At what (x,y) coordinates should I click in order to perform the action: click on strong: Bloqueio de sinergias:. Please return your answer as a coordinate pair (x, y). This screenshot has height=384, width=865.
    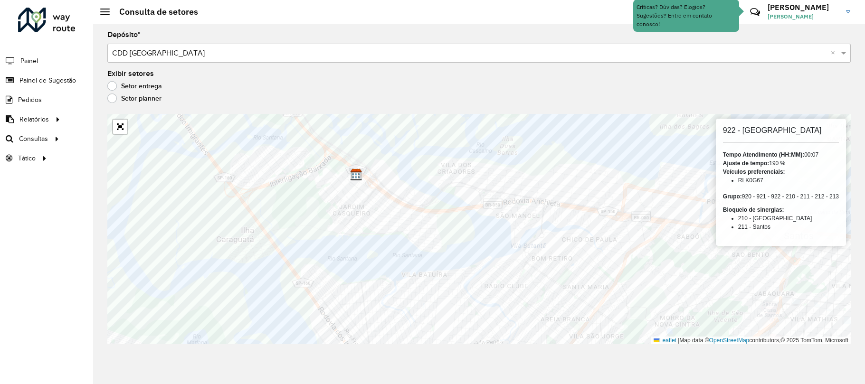
    Looking at the image, I should click on (753, 210).